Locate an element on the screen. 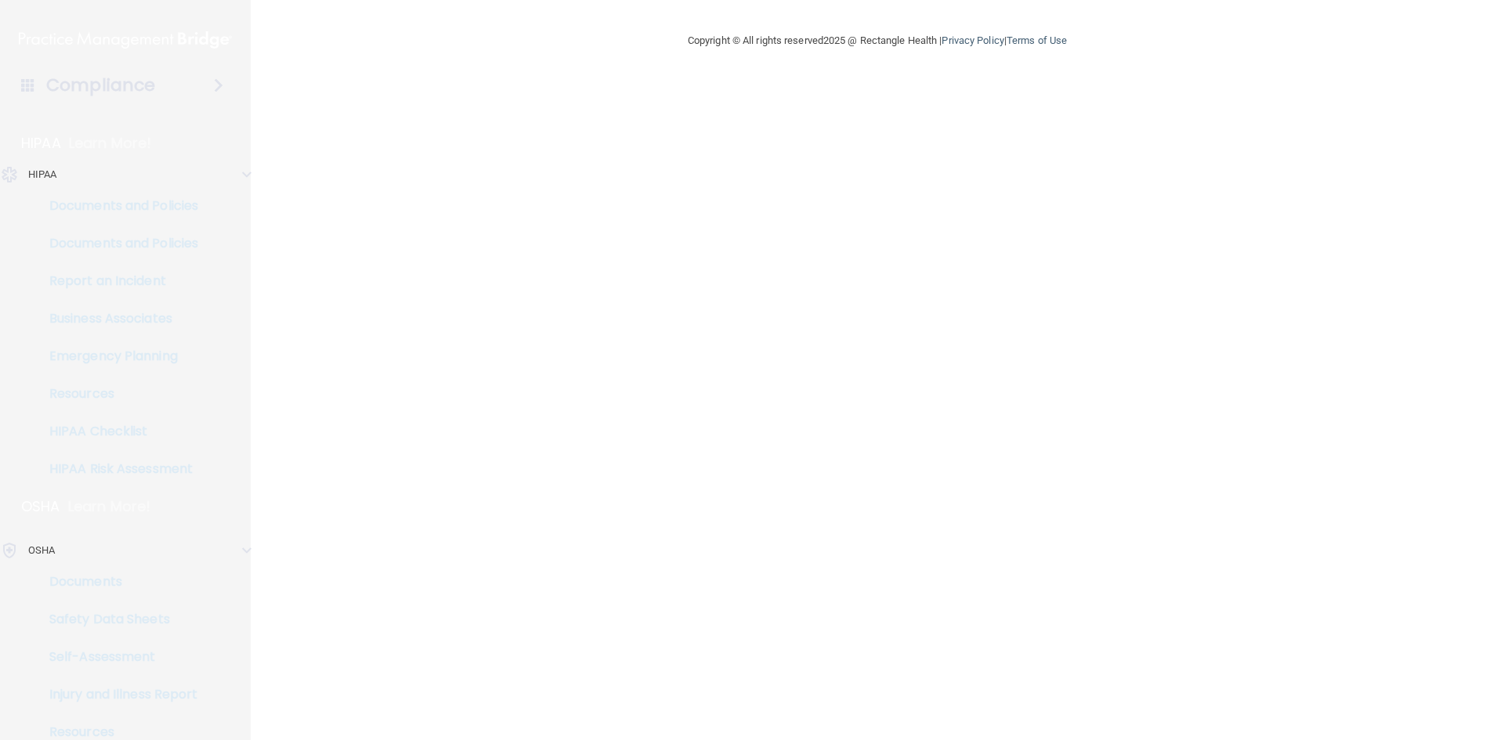 The image size is (1504, 740). p: Business Associates is located at coordinates (117, 319).